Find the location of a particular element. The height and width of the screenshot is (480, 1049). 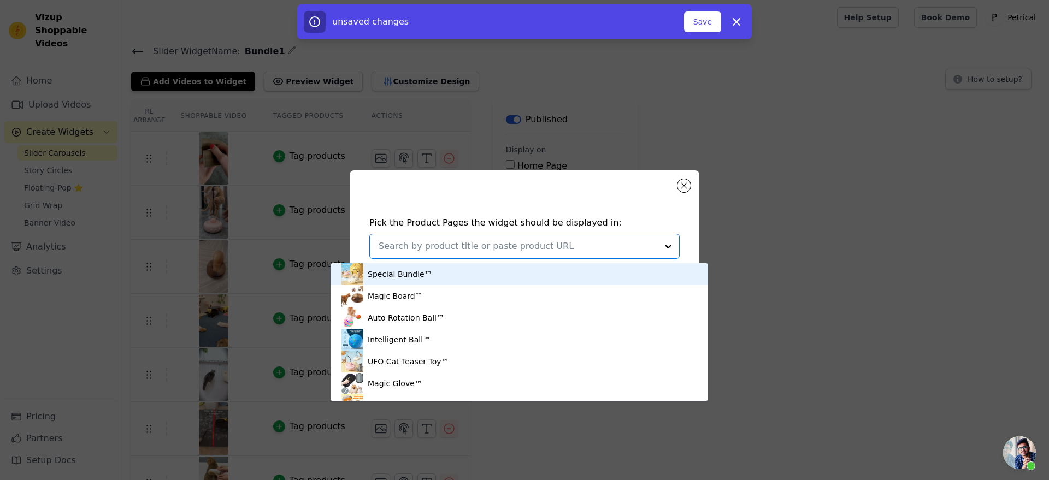

span: unsaved changes is located at coordinates (371, 21).